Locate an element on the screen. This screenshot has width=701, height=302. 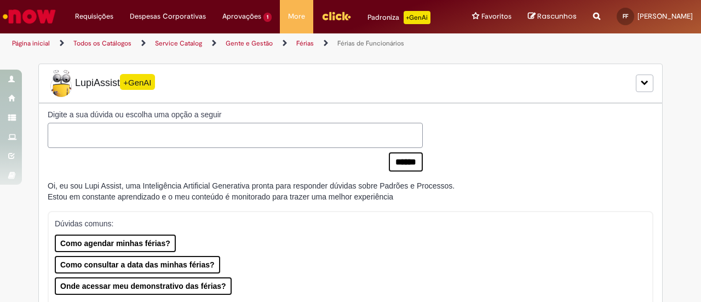
div: LupiLupiAssist+GenAI is located at coordinates (350, 83).